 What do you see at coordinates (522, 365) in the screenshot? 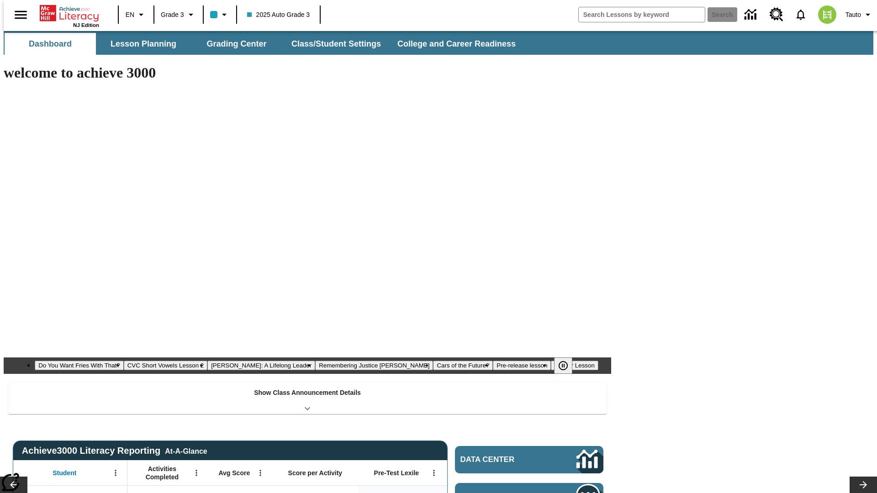
I see `button: Slide 6 Pre-release lesson` at bounding box center [522, 365].